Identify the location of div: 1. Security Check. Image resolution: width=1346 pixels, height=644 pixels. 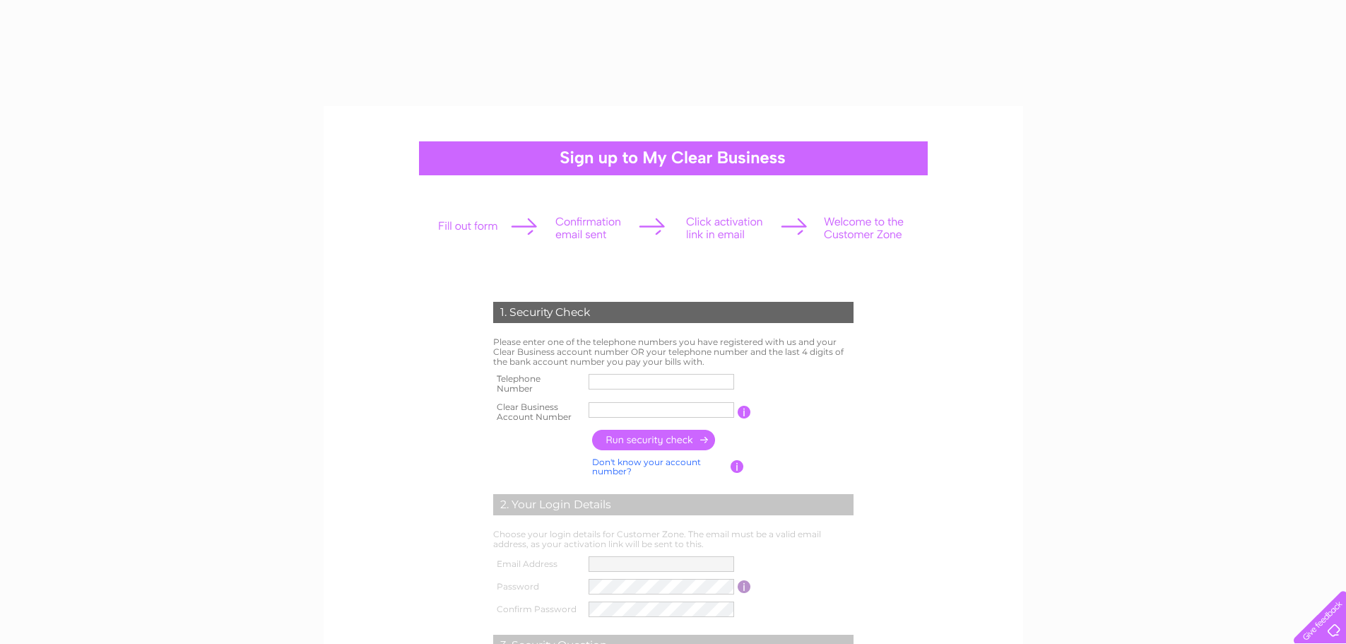
(673, 312).